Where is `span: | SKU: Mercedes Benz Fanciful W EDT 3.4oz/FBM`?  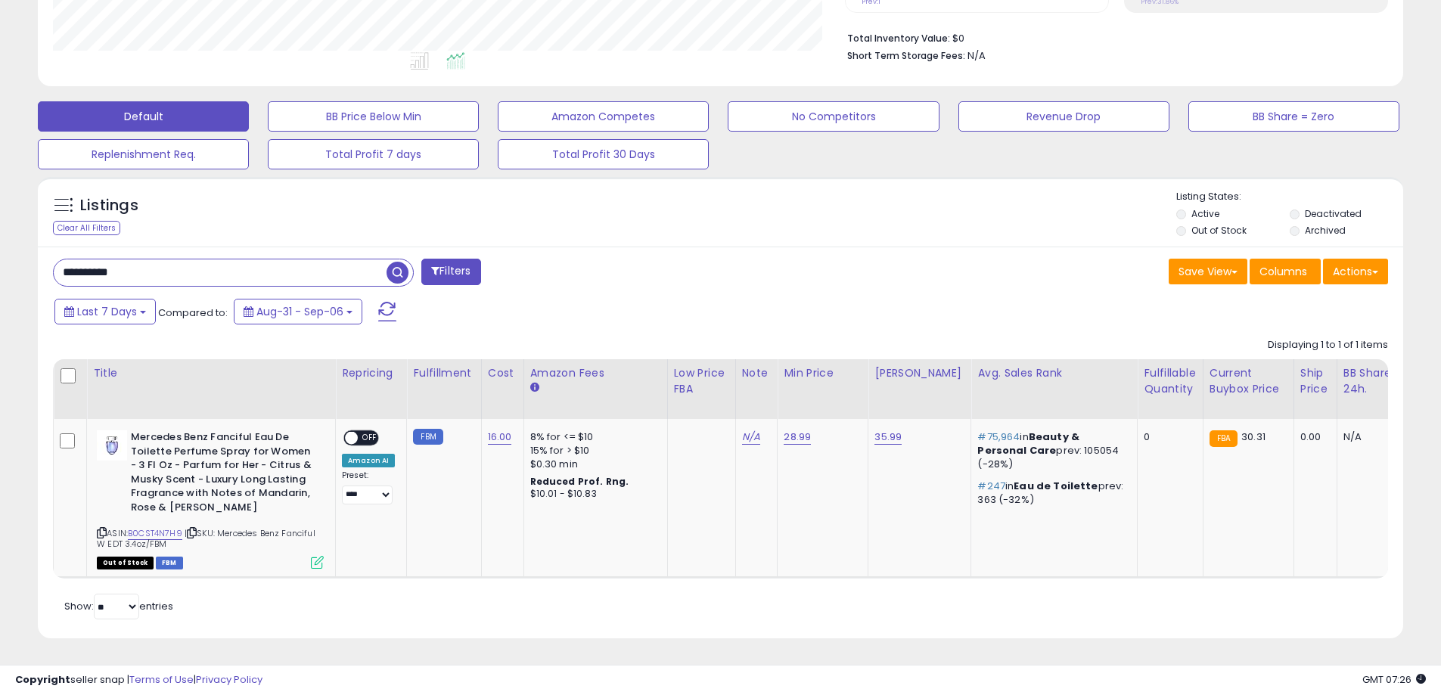
span: | SKU: Mercedes Benz Fanciful W EDT 3.4oz/FBM is located at coordinates (206, 539).